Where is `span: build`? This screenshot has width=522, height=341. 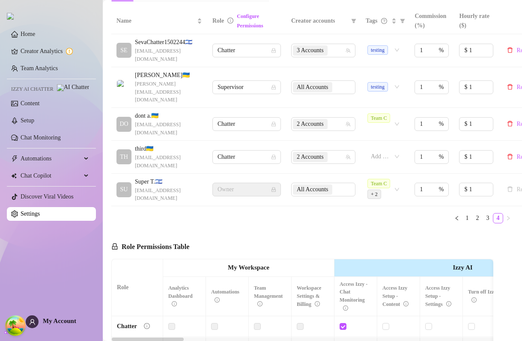
span: build is located at coordinates (7, 332).